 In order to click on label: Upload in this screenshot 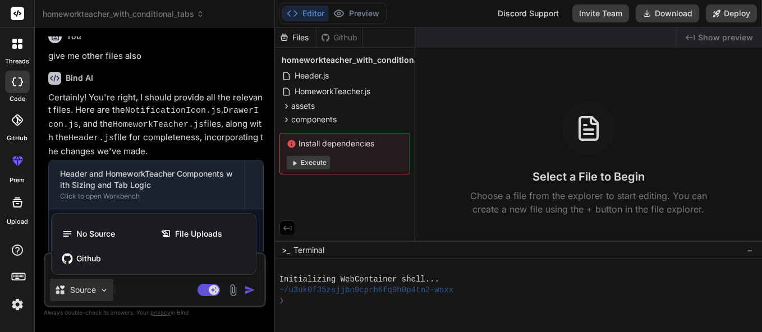, I will do `click(17, 222)`.